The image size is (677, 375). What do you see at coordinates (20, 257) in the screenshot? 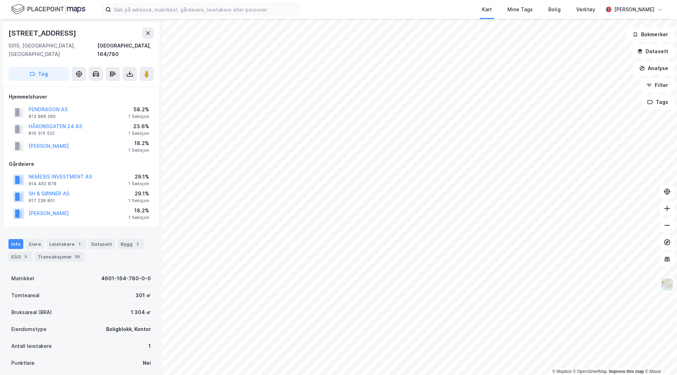
I see `div: ESG` at bounding box center [20, 257].